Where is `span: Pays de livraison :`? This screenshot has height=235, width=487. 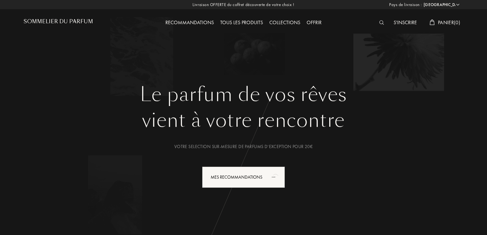
span: Pays de livraison : is located at coordinates (405, 5).